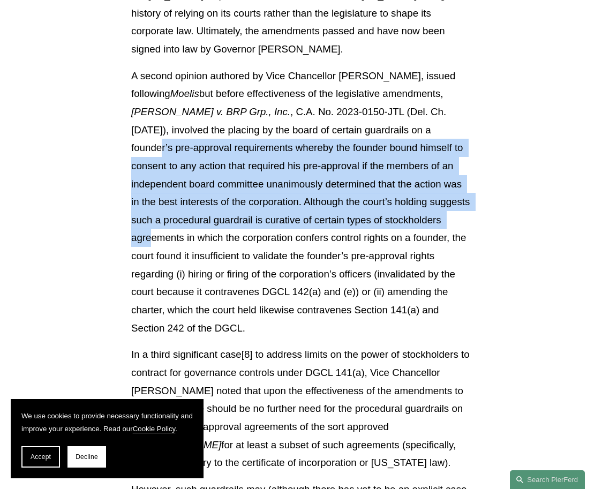  I want to click on p: We use cookies to provide necessary functionality and improve your experience. Read our ., so click(107, 422).